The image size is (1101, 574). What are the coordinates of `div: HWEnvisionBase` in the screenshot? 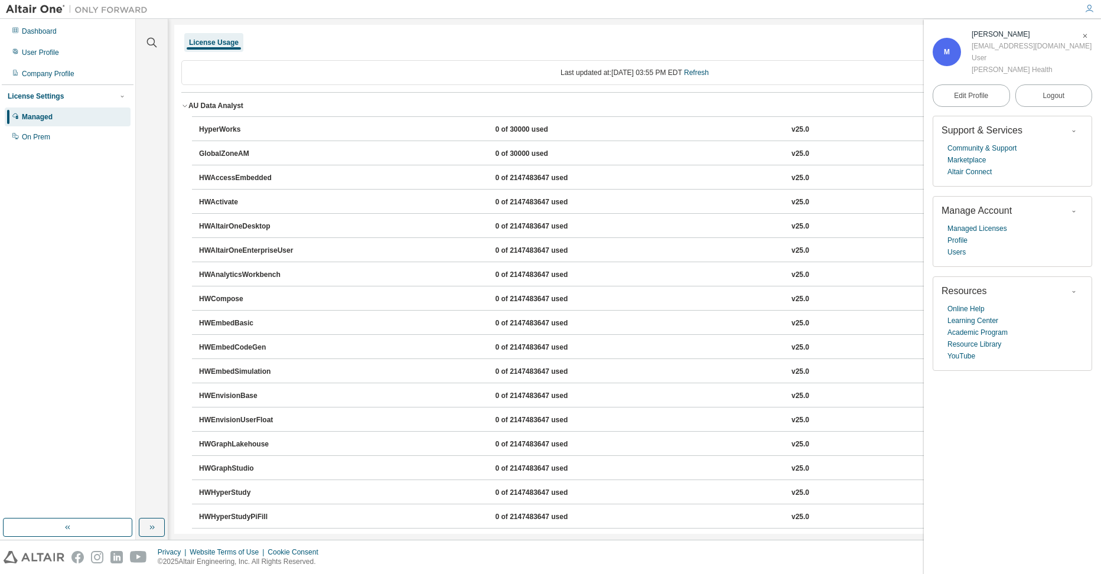 It's located at (252, 396).